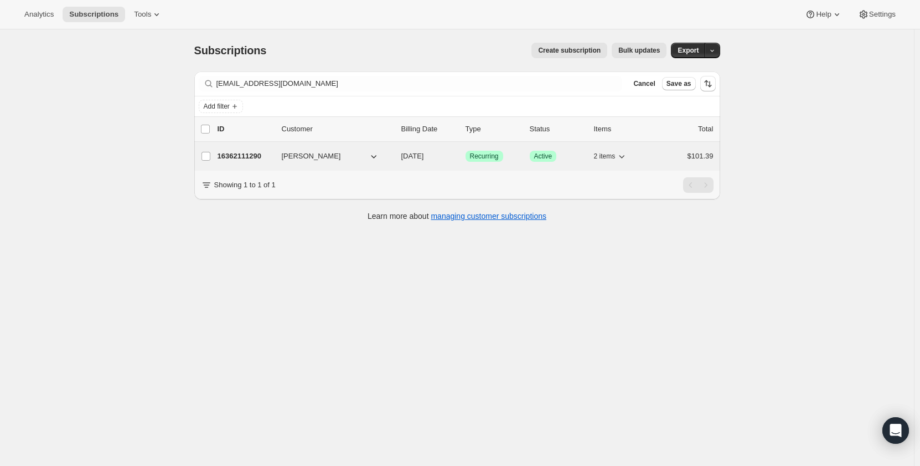 Image resolution: width=920 pixels, height=466 pixels. What do you see at coordinates (705, 129) in the screenshot?
I see `p: Total` at bounding box center [705, 129].